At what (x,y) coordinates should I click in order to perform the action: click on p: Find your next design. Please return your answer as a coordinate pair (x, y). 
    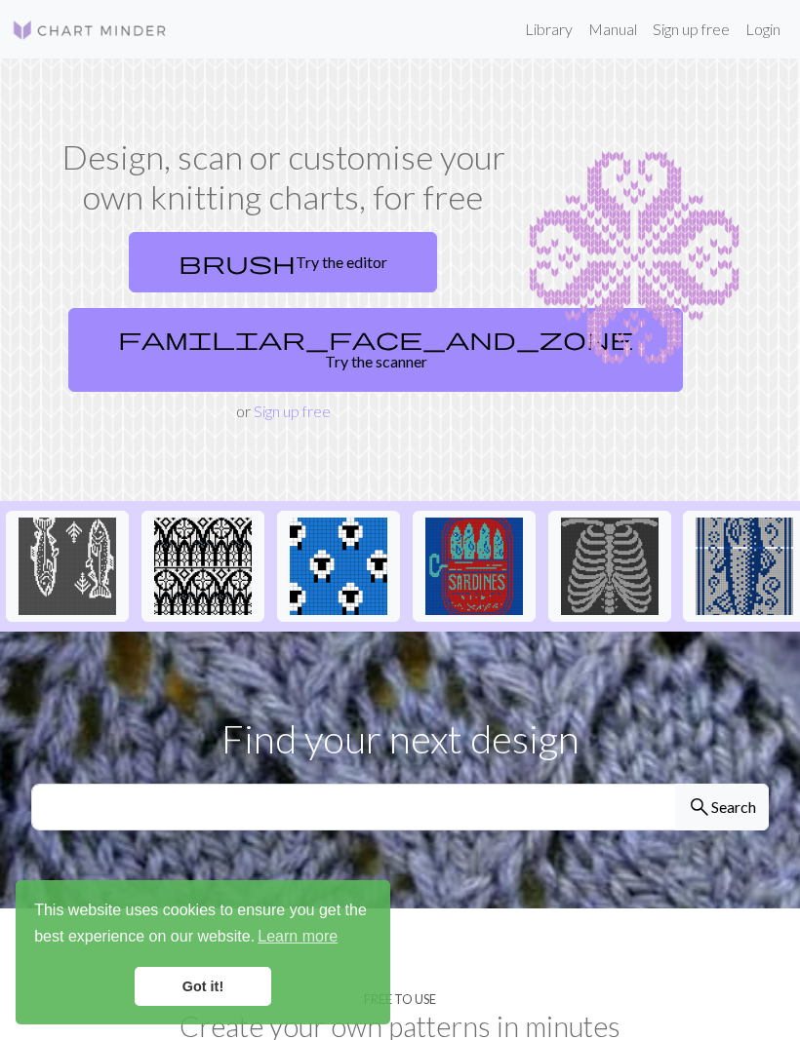
    Looking at the image, I should click on (400, 739).